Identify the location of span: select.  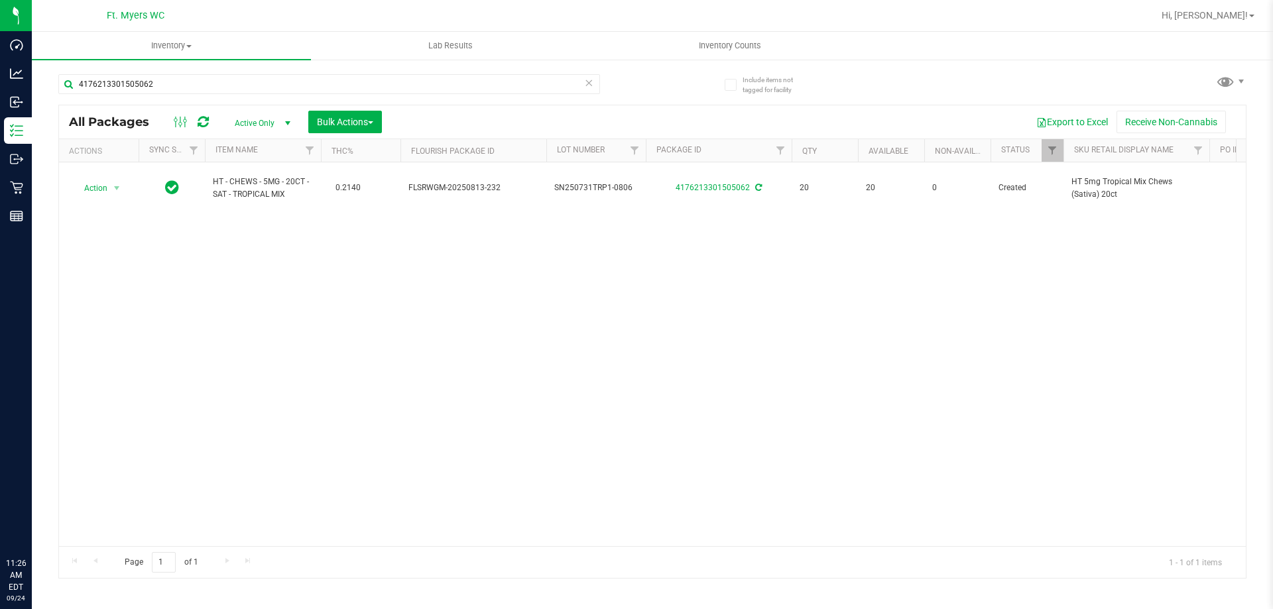
(117, 188).